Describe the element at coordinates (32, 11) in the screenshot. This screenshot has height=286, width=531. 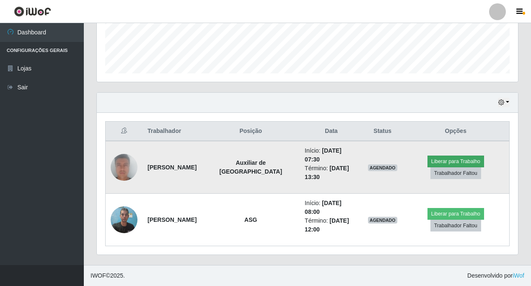
I see `img: CoreUI Logo` at that location.